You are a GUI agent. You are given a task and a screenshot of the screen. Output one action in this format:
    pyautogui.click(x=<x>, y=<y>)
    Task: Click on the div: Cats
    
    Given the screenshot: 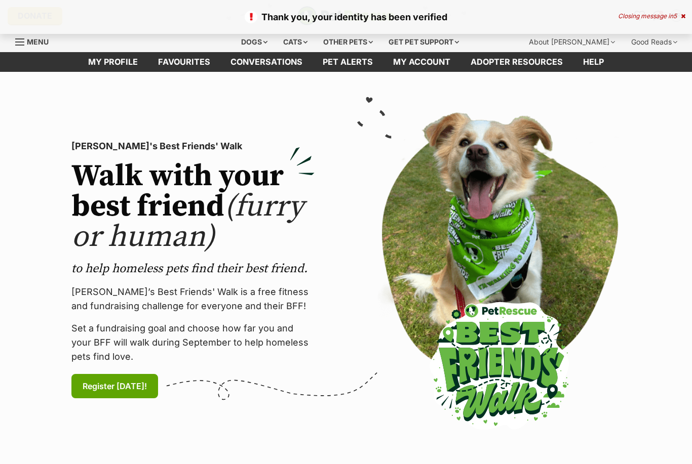 What is the action you would take?
    pyautogui.click(x=295, y=42)
    